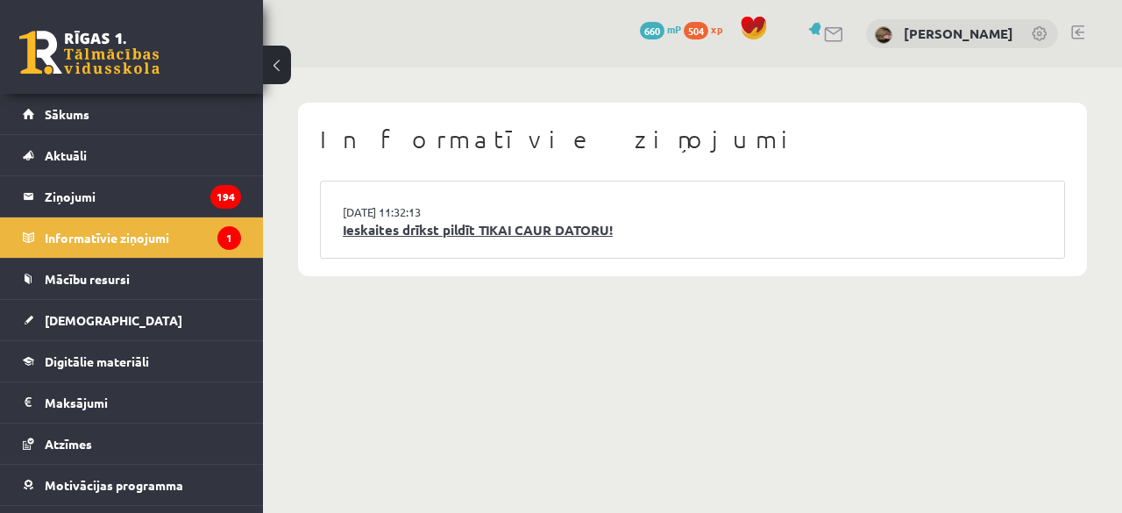 This screenshot has height=513, width=1122. What do you see at coordinates (66, 155) in the screenshot?
I see `span: Aktuāli` at bounding box center [66, 155].